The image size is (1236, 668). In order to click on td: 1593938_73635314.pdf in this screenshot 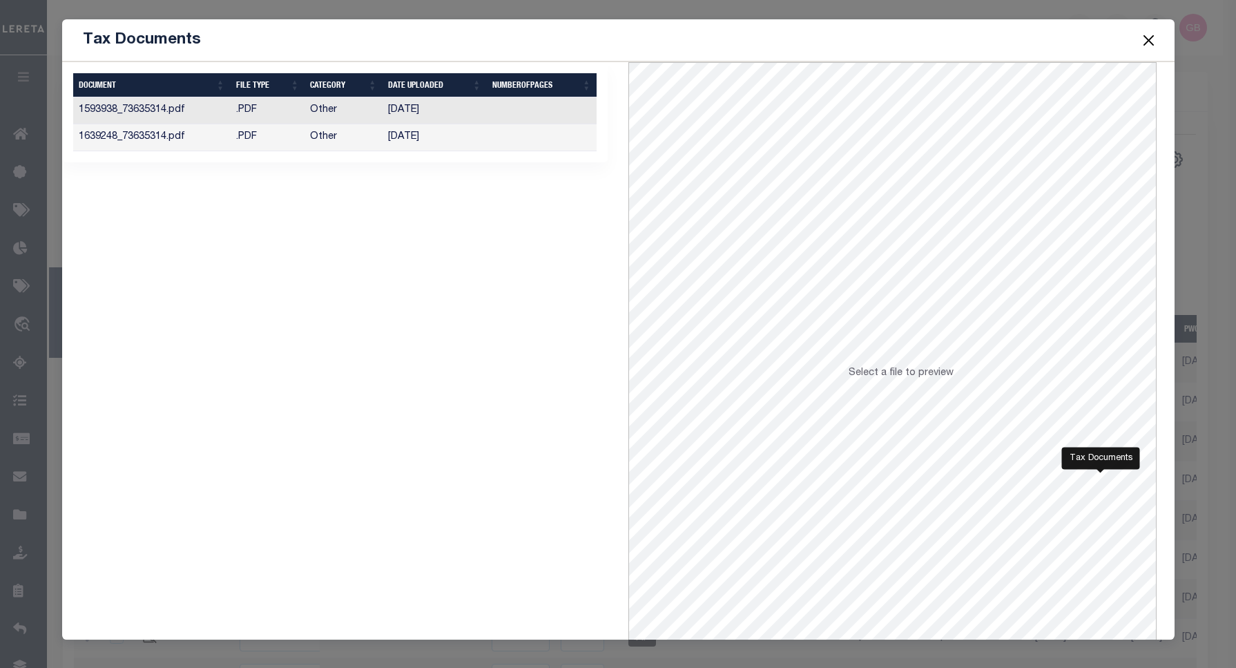, I will do `click(152, 110)`.